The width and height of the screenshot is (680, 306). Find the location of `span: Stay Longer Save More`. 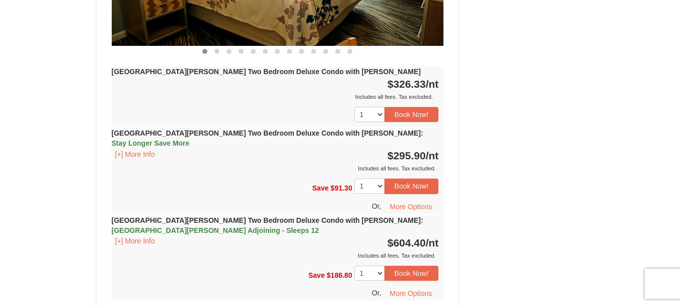

span: Stay Longer Save More is located at coordinates (151, 143).